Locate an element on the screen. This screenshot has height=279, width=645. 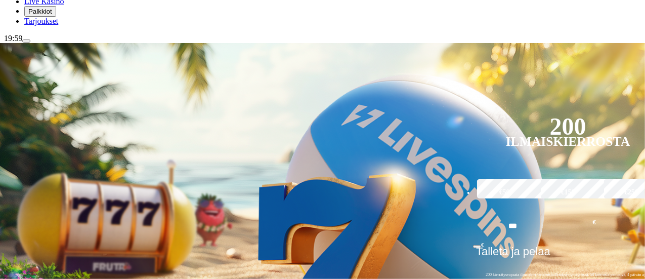
span: Tarjoukset is located at coordinates (41, 21).